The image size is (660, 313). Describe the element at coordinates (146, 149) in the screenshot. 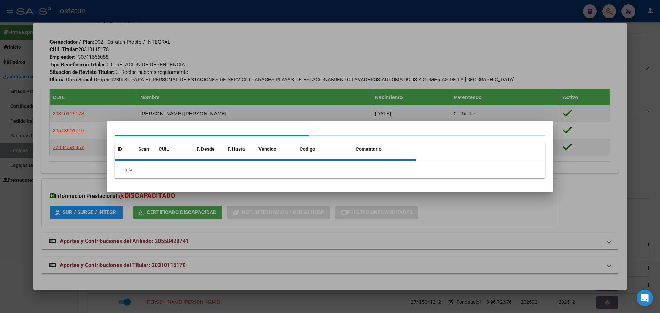

I see `datatable-header-cell: Scan` at that location.